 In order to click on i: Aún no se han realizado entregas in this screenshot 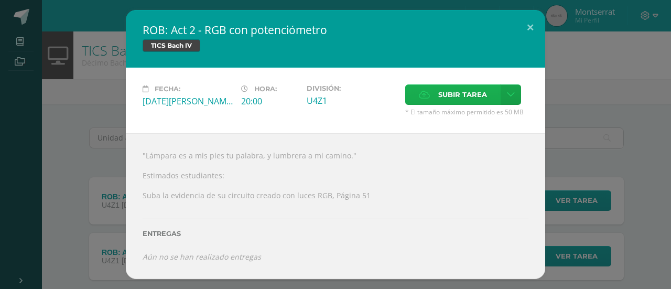, I will do `click(202, 256)`.